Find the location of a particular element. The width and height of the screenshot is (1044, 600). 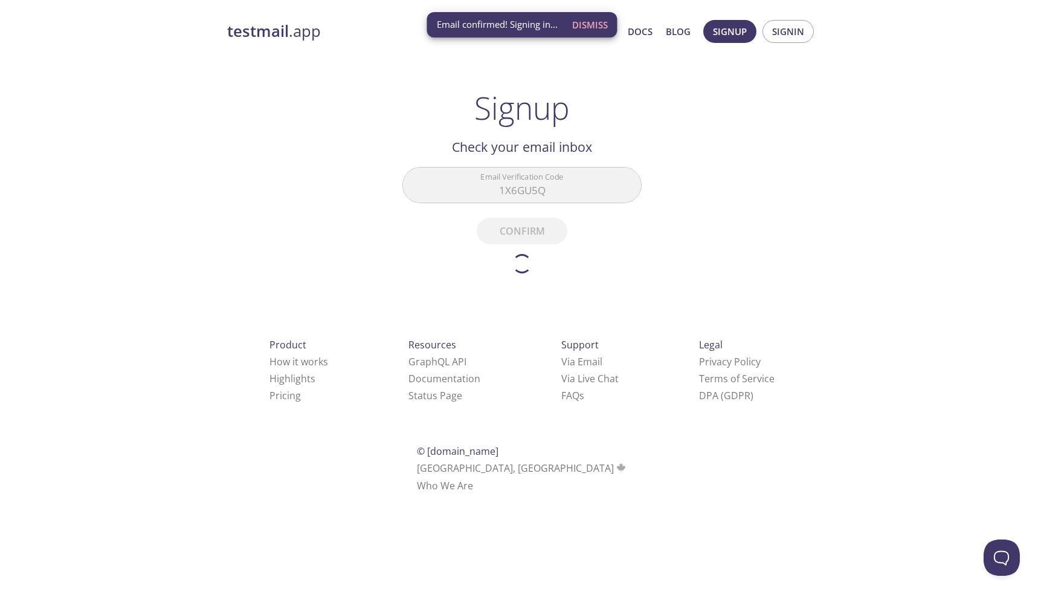

a: Highlights is located at coordinates (293, 378).